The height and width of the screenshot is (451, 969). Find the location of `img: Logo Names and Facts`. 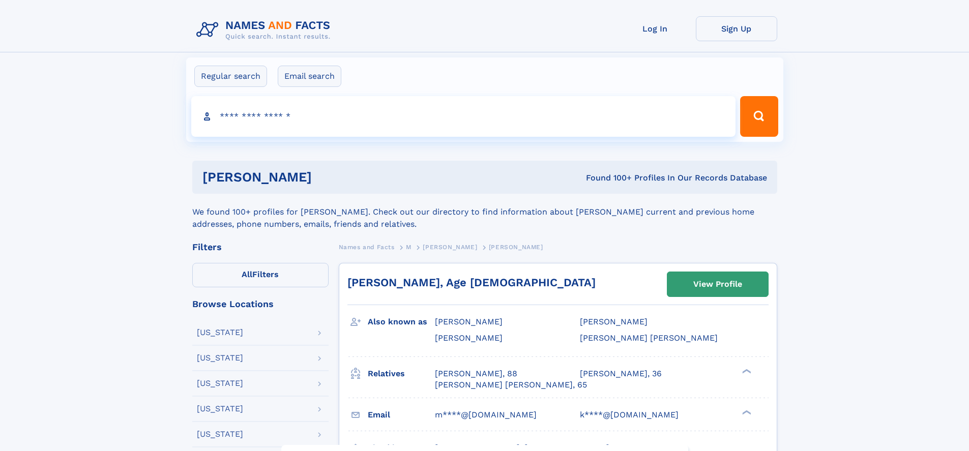

img: Logo Names and Facts is located at coordinates (265, 30).